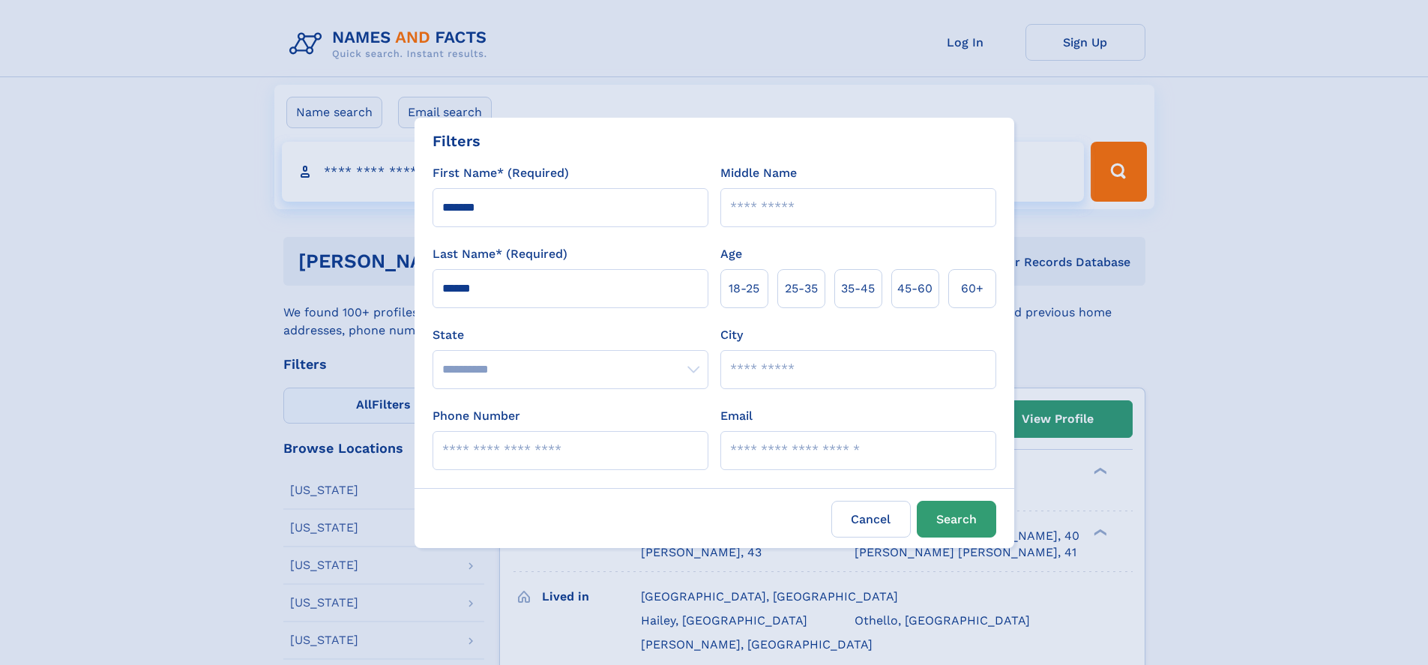 The image size is (1428, 665). Describe the element at coordinates (759, 173) in the screenshot. I see `label: Middle Name` at that location.